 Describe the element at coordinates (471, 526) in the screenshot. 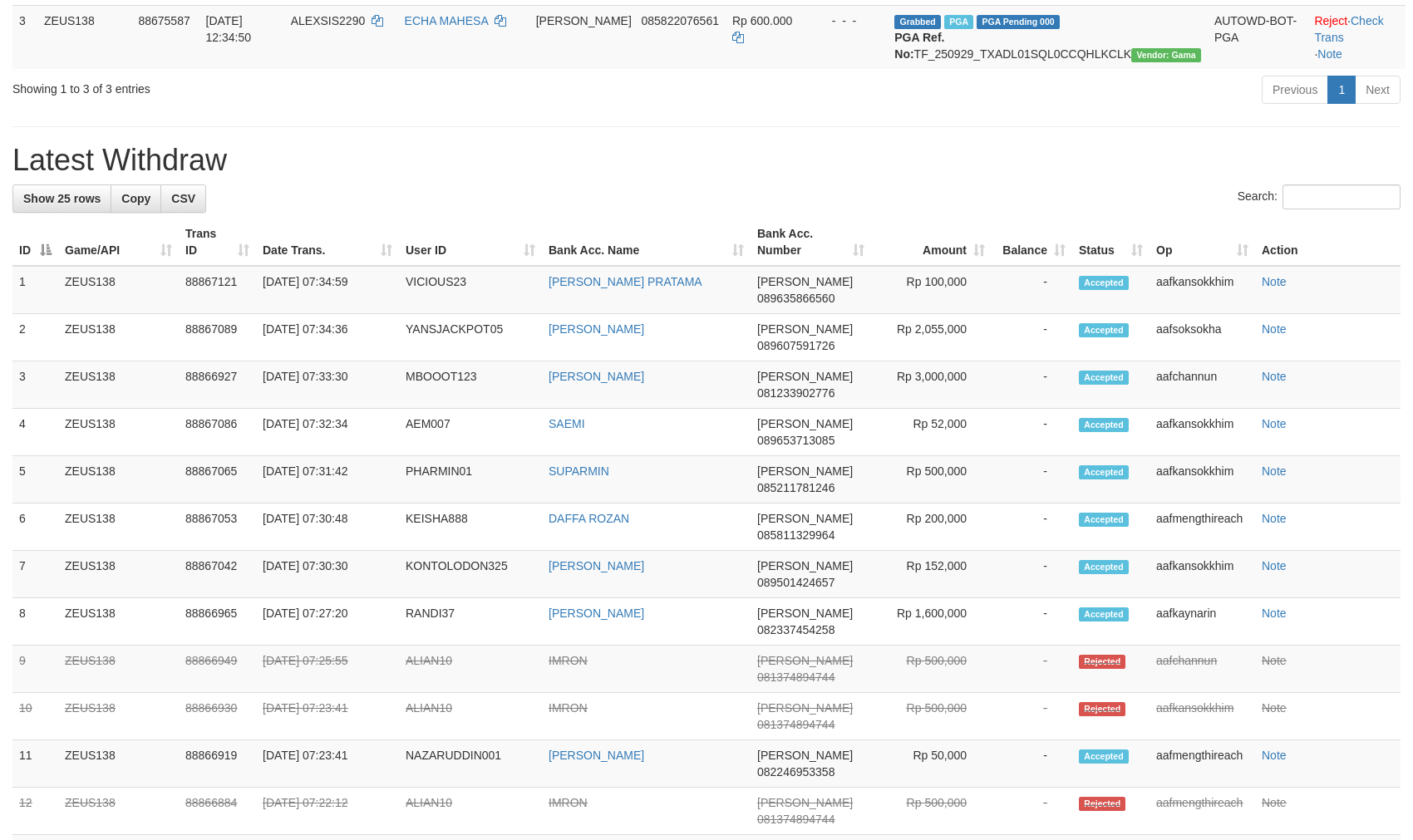

I see `td: KEISHA888` at that location.